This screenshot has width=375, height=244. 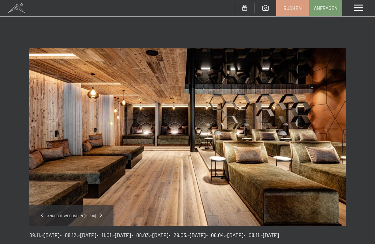 I want to click on img: Romantische Auszeit - 4=3, so click(x=188, y=137).